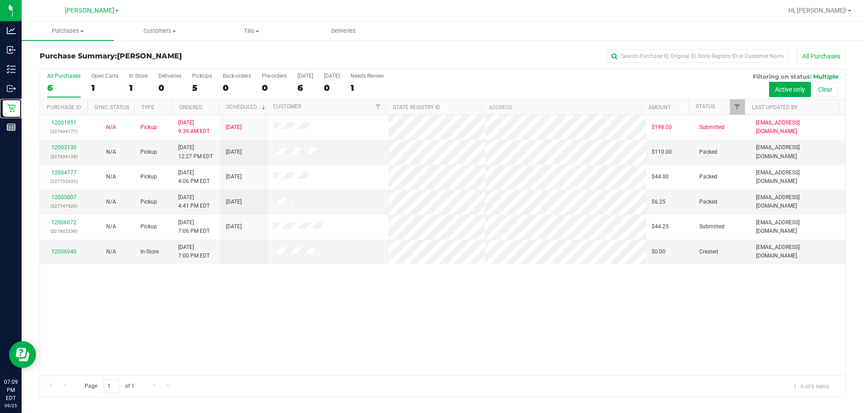 The width and height of the screenshot is (864, 413). What do you see at coordinates (11, 50) in the screenshot?
I see `inline-svg: Inbound` at bounding box center [11, 50].